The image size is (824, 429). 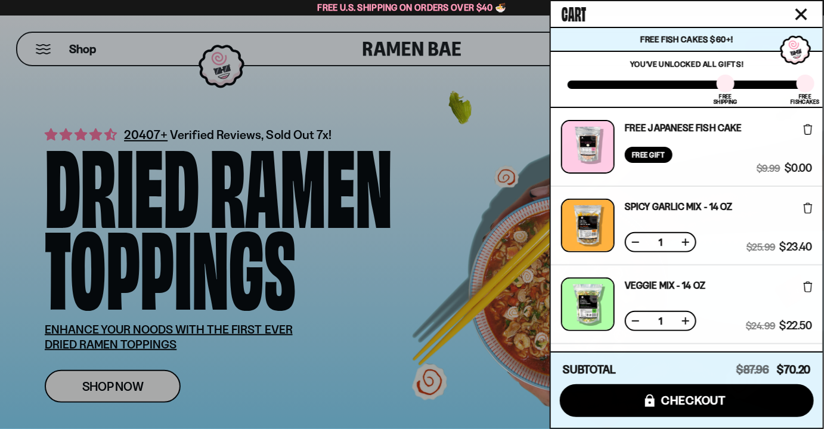 I want to click on p: You've unlocked all gifts!, so click(x=687, y=64).